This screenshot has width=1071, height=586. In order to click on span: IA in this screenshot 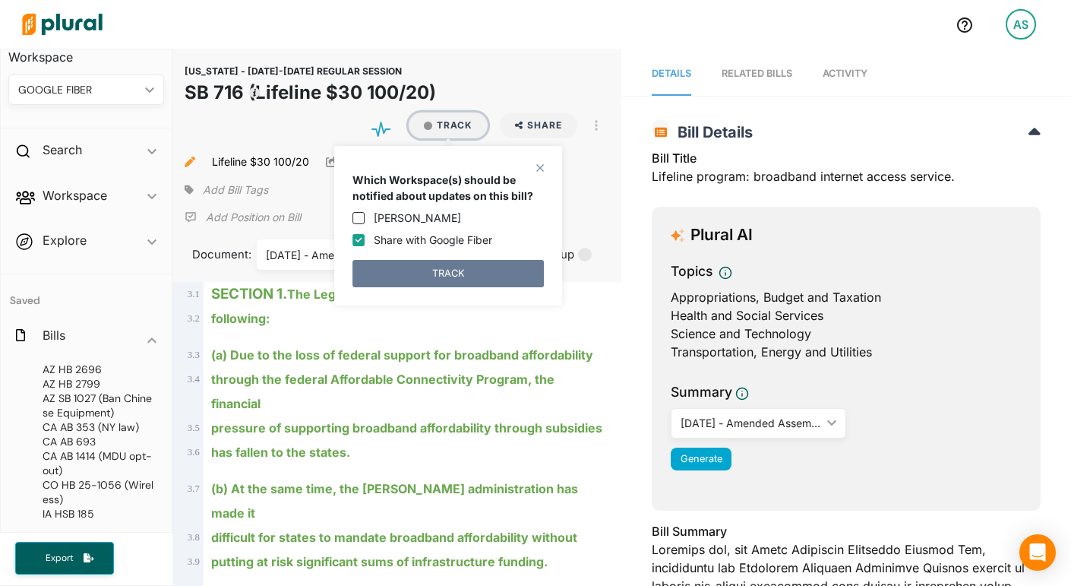, I will do `click(47, 513)`.